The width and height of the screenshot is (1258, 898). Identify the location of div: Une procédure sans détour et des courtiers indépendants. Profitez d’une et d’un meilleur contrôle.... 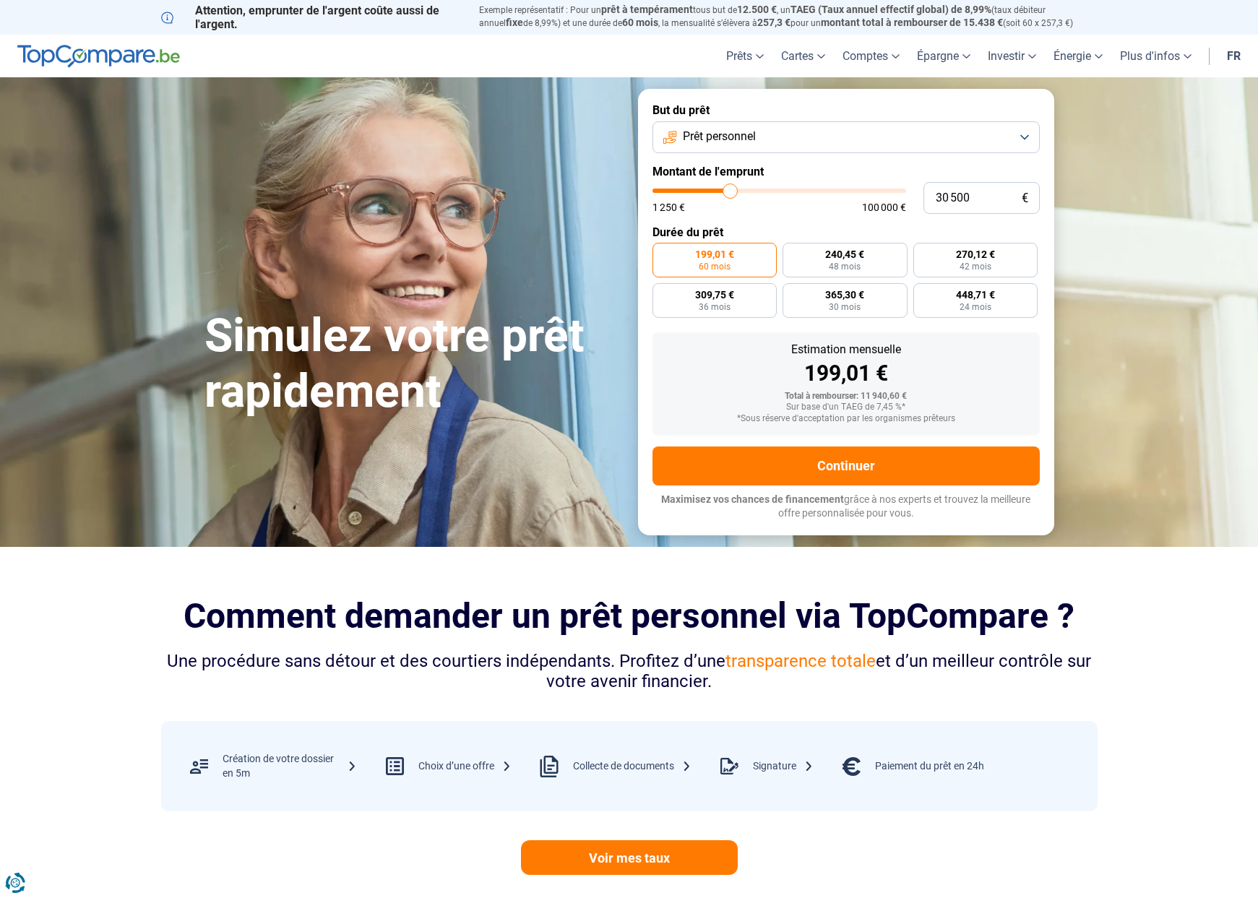
(630, 672).